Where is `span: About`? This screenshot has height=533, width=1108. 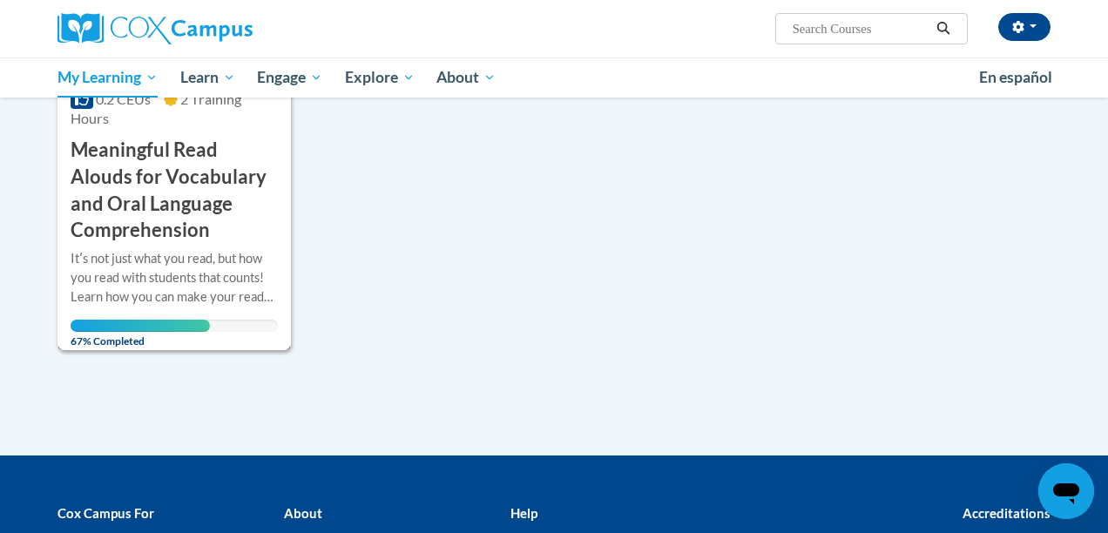
span: About is located at coordinates (466, 78).